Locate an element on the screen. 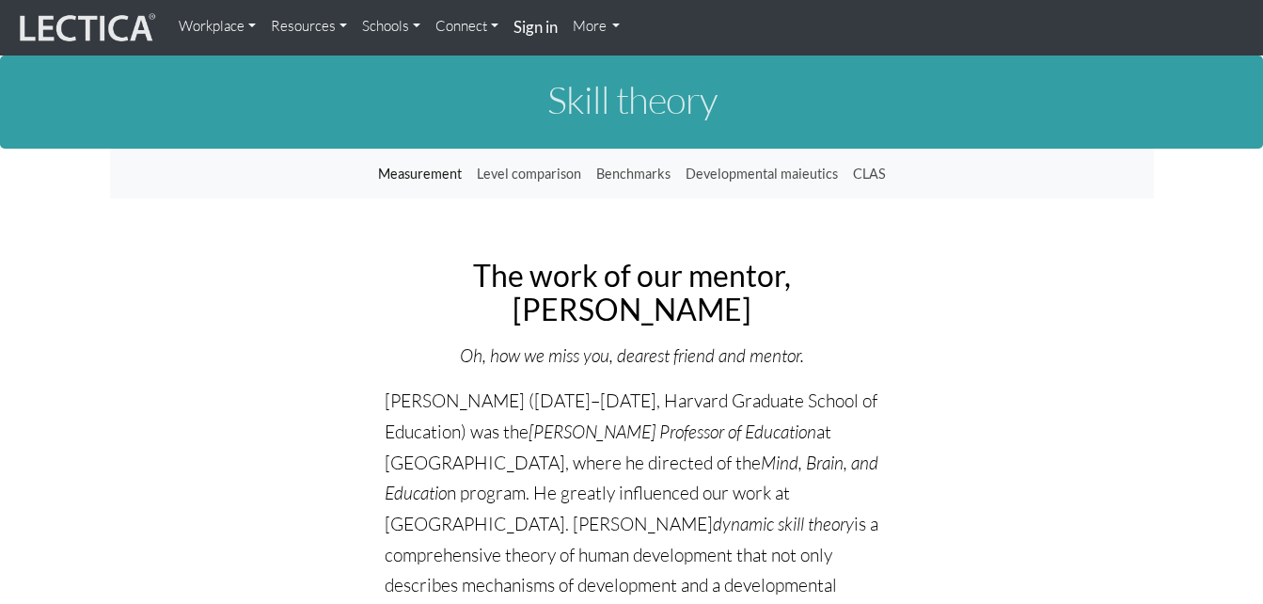 Image resolution: width=1263 pixels, height=604 pixels. img: lecticalive is located at coordinates (86, 28).